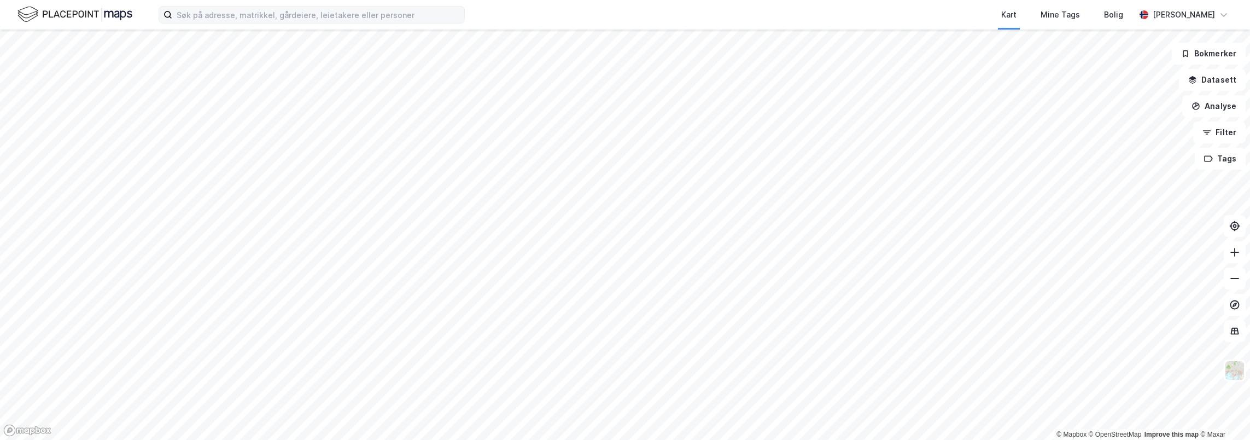  I want to click on button: Bokmerker, so click(1209, 54).